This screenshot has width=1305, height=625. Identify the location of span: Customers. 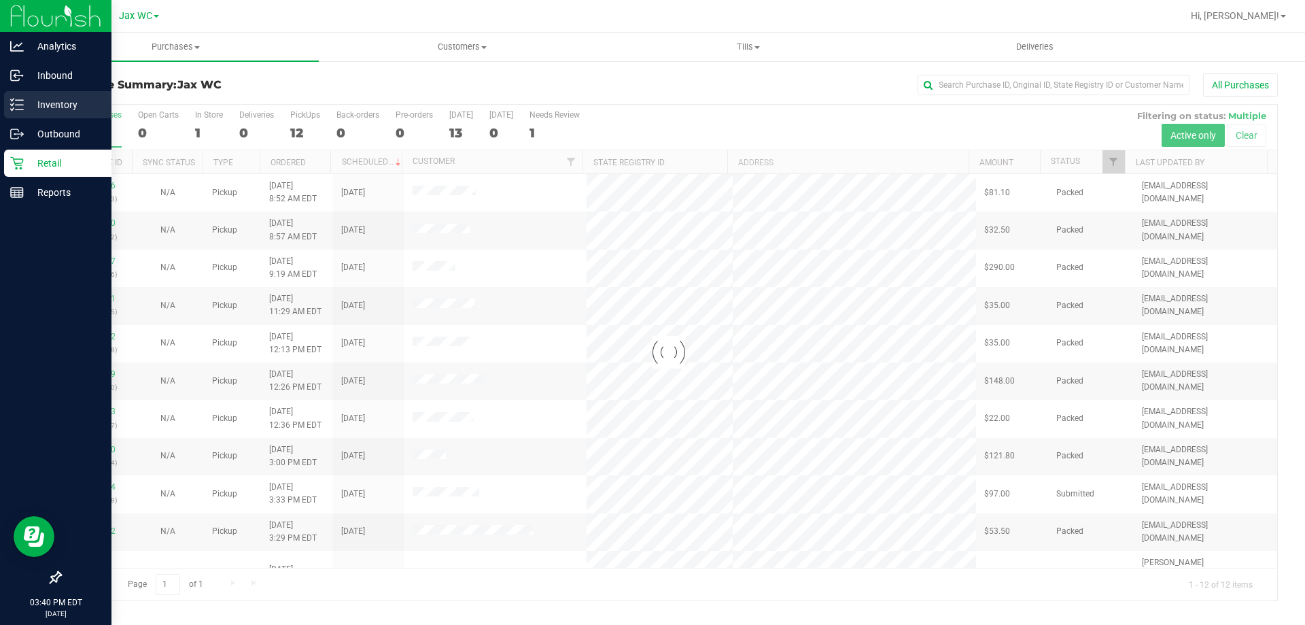
(462, 47).